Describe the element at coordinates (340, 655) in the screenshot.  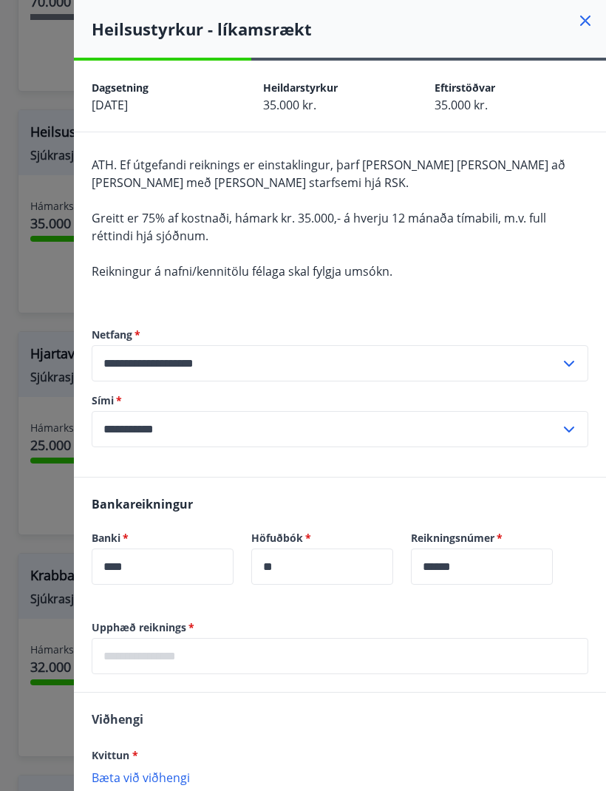
I see `div: Upphæð reiknings` at that location.